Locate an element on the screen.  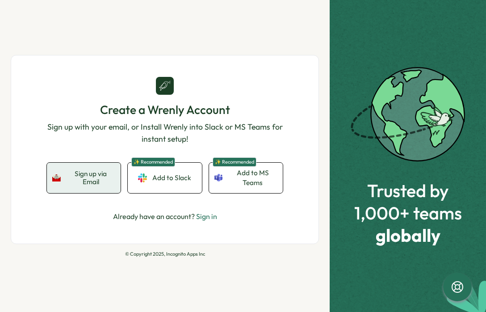
p: © Copyright 2025, Incognito Apps Inc is located at coordinates (165, 254).